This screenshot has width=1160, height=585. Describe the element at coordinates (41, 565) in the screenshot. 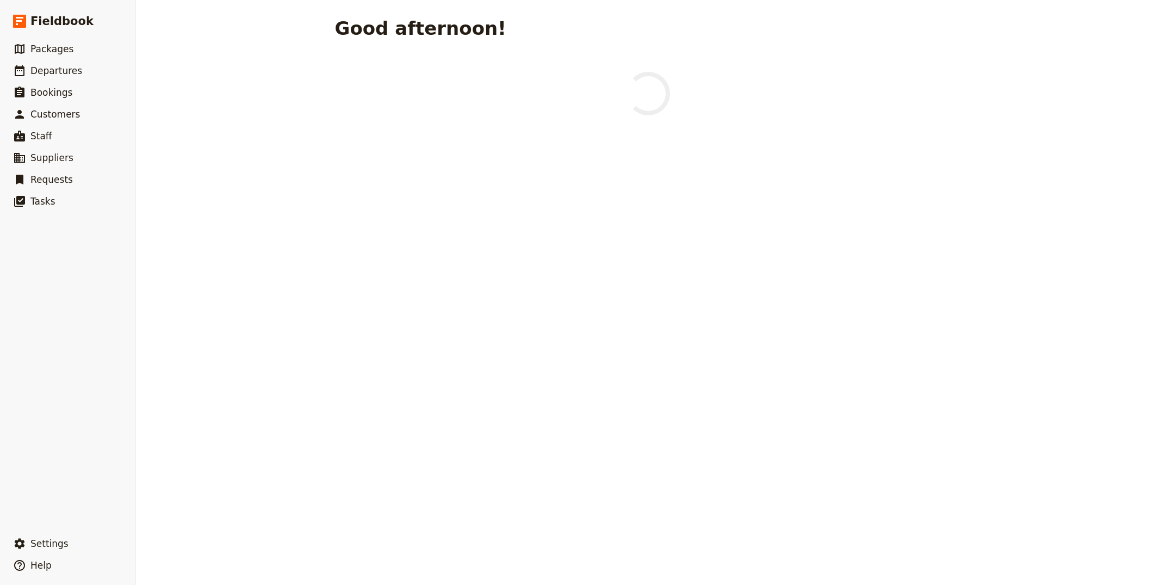

I see `span: Help` at that location.